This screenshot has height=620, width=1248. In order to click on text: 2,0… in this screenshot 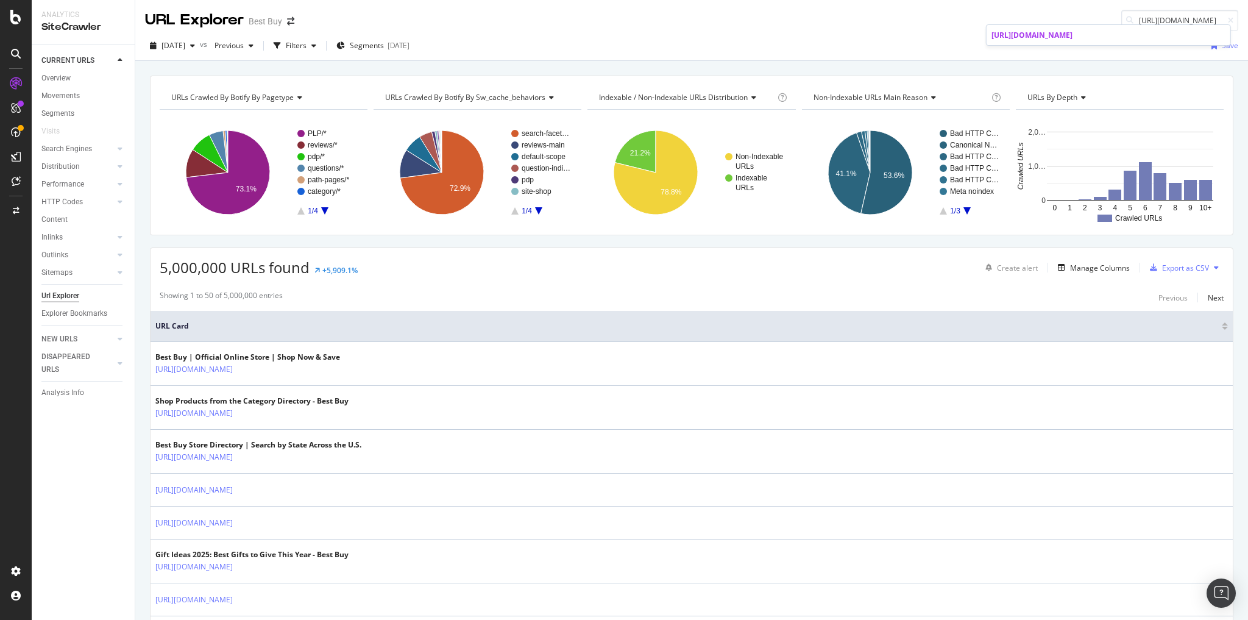, I will do `click(1036, 132)`.